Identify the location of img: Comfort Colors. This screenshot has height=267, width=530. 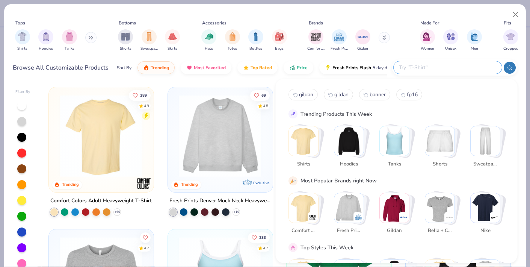
(313, 217).